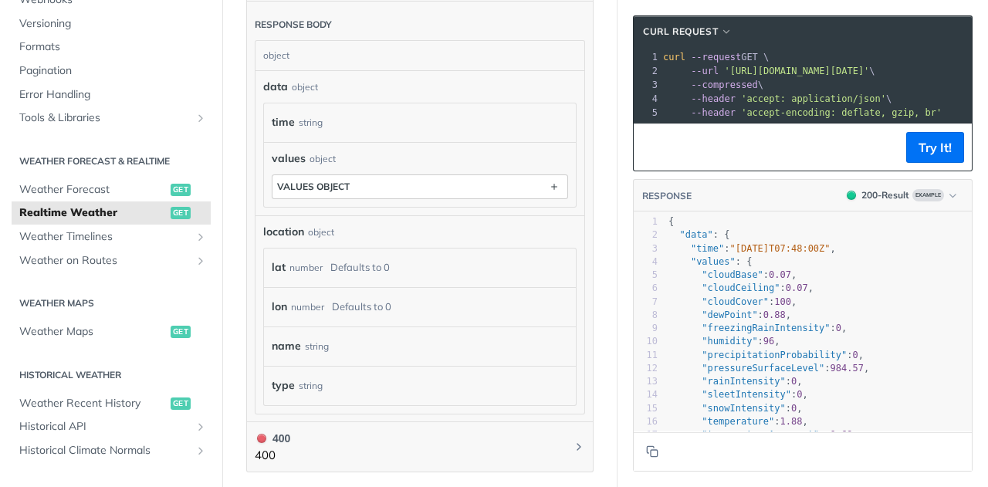 The image size is (988, 487). What do you see at coordinates (740, 288) in the screenshot?
I see `span: "cloudCeiling"` at bounding box center [740, 288].